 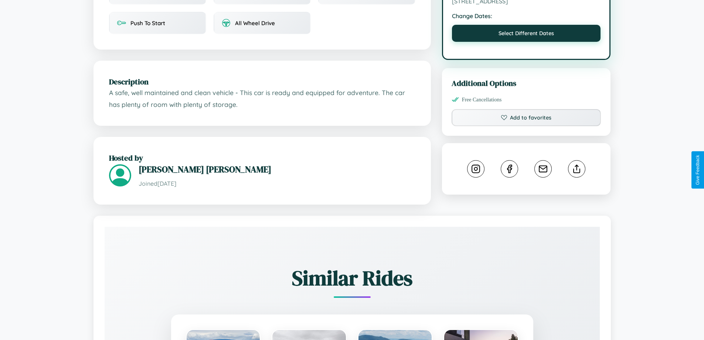 I want to click on h3: Additional Options, so click(x=527, y=83).